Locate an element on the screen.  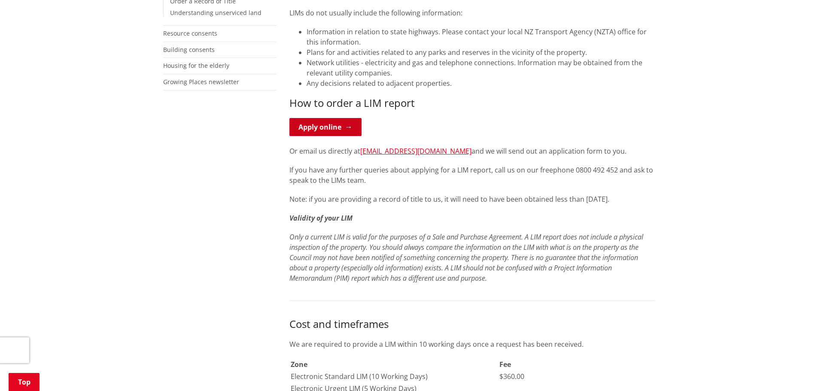
li: Information in relation to state highways. Please contact your local NZ Transport Agency (NZTA) o... is located at coordinates (481, 37).